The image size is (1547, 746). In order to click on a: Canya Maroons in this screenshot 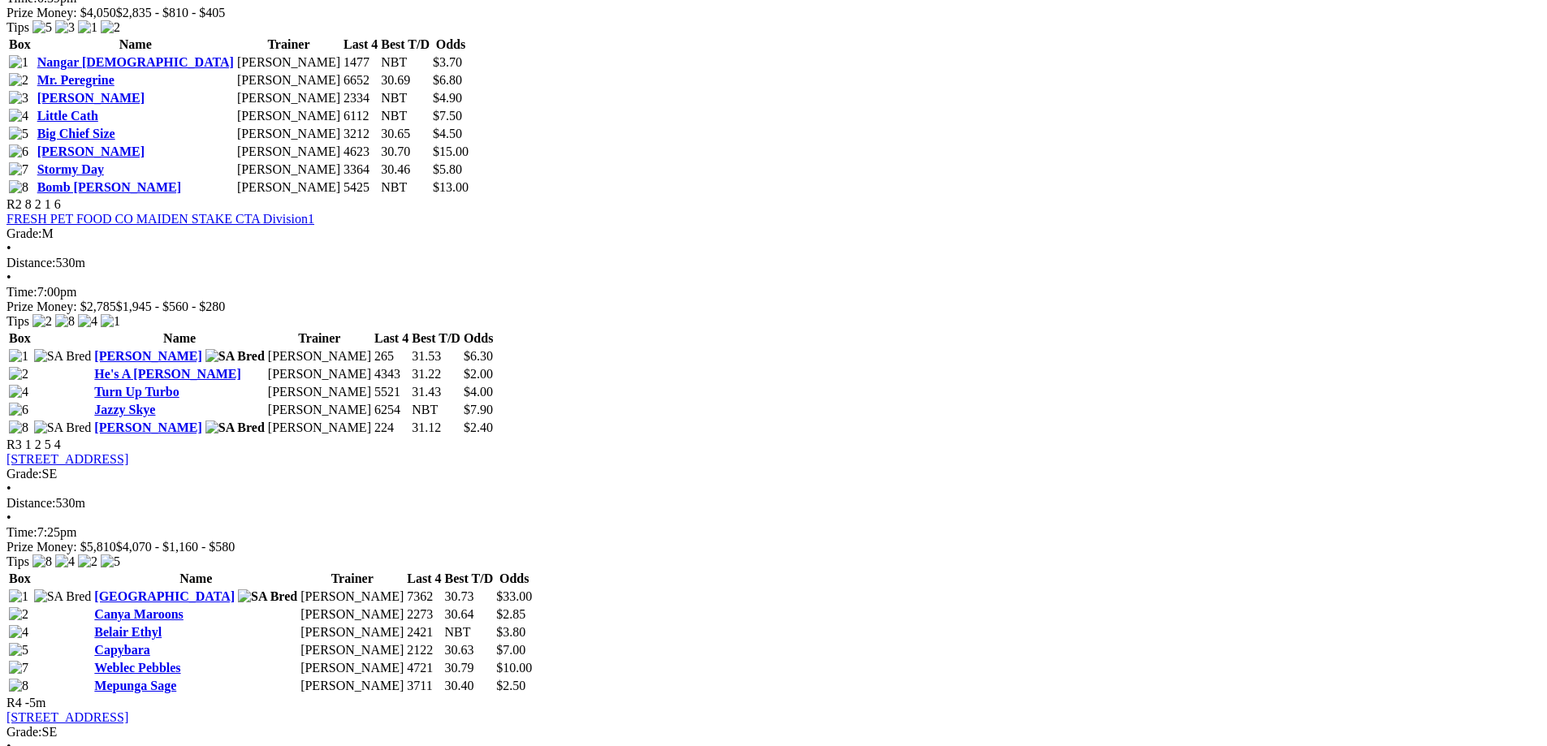, I will do `click(139, 614)`.